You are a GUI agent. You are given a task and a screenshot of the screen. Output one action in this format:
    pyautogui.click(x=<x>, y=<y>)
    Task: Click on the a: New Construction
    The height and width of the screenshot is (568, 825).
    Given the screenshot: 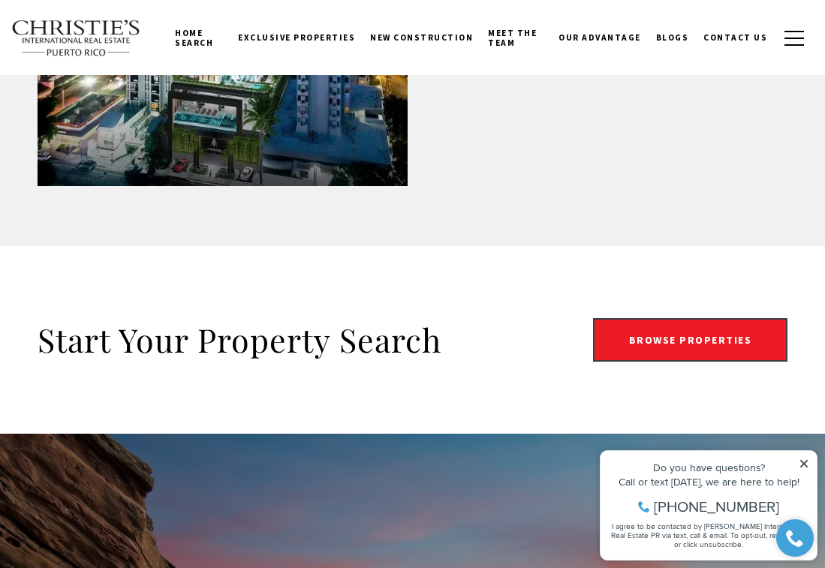 What is the action you would take?
    pyautogui.click(x=421, y=38)
    